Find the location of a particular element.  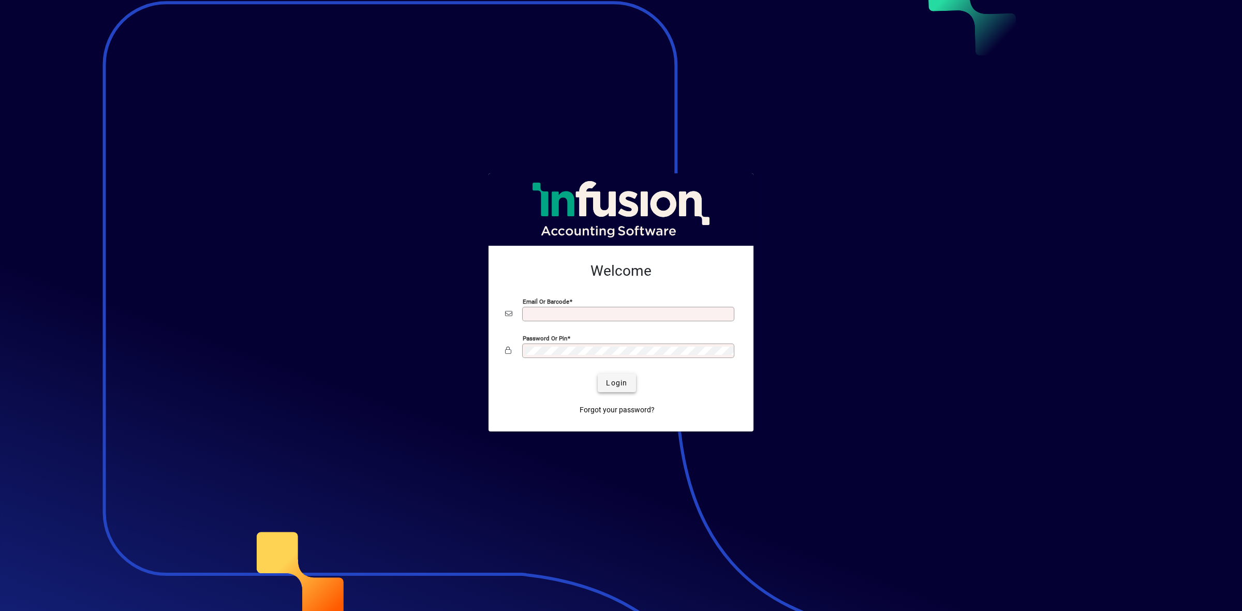

span: Forgot your password? is located at coordinates (617, 410).